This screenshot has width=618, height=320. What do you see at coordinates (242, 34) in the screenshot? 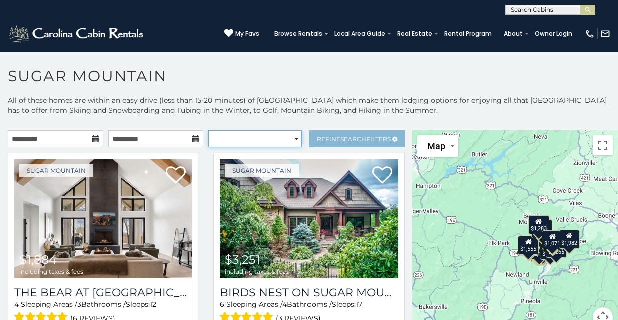
I see `a: My Favs` at bounding box center [242, 34].